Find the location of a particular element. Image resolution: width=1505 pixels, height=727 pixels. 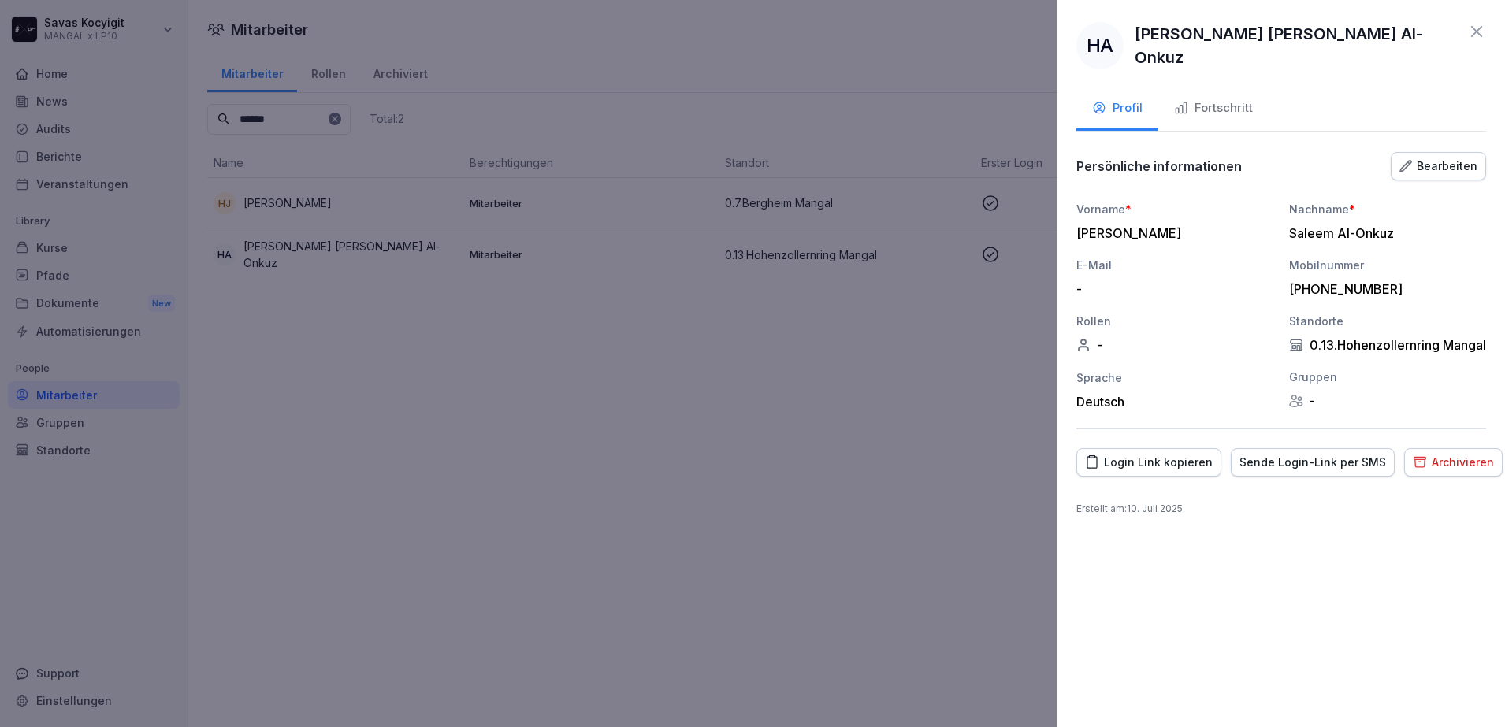

p: Persönliche informationen is located at coordinates (1159, 166).